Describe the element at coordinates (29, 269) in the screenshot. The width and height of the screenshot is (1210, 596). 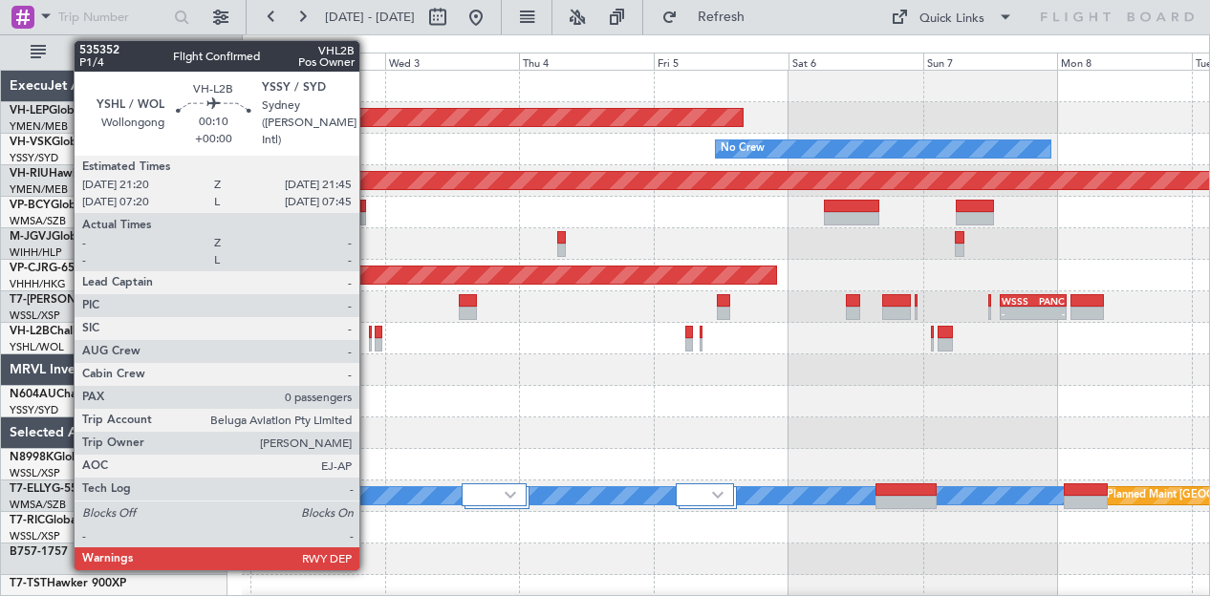
I see `span: VP-CJR` at that location.